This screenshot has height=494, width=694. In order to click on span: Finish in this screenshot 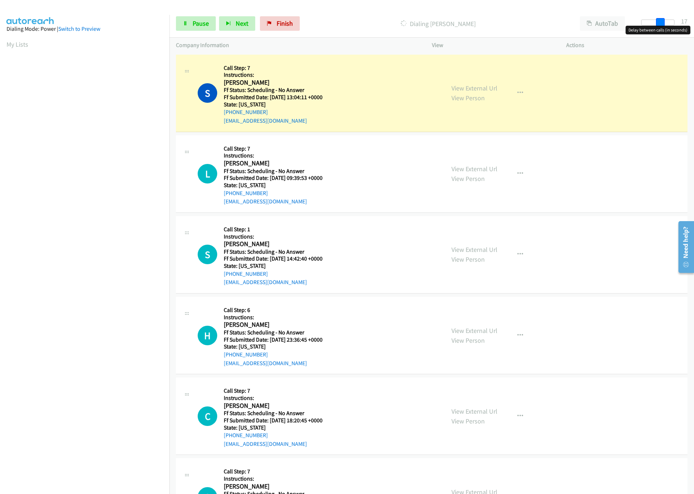, I will do `click(284, 23)`.